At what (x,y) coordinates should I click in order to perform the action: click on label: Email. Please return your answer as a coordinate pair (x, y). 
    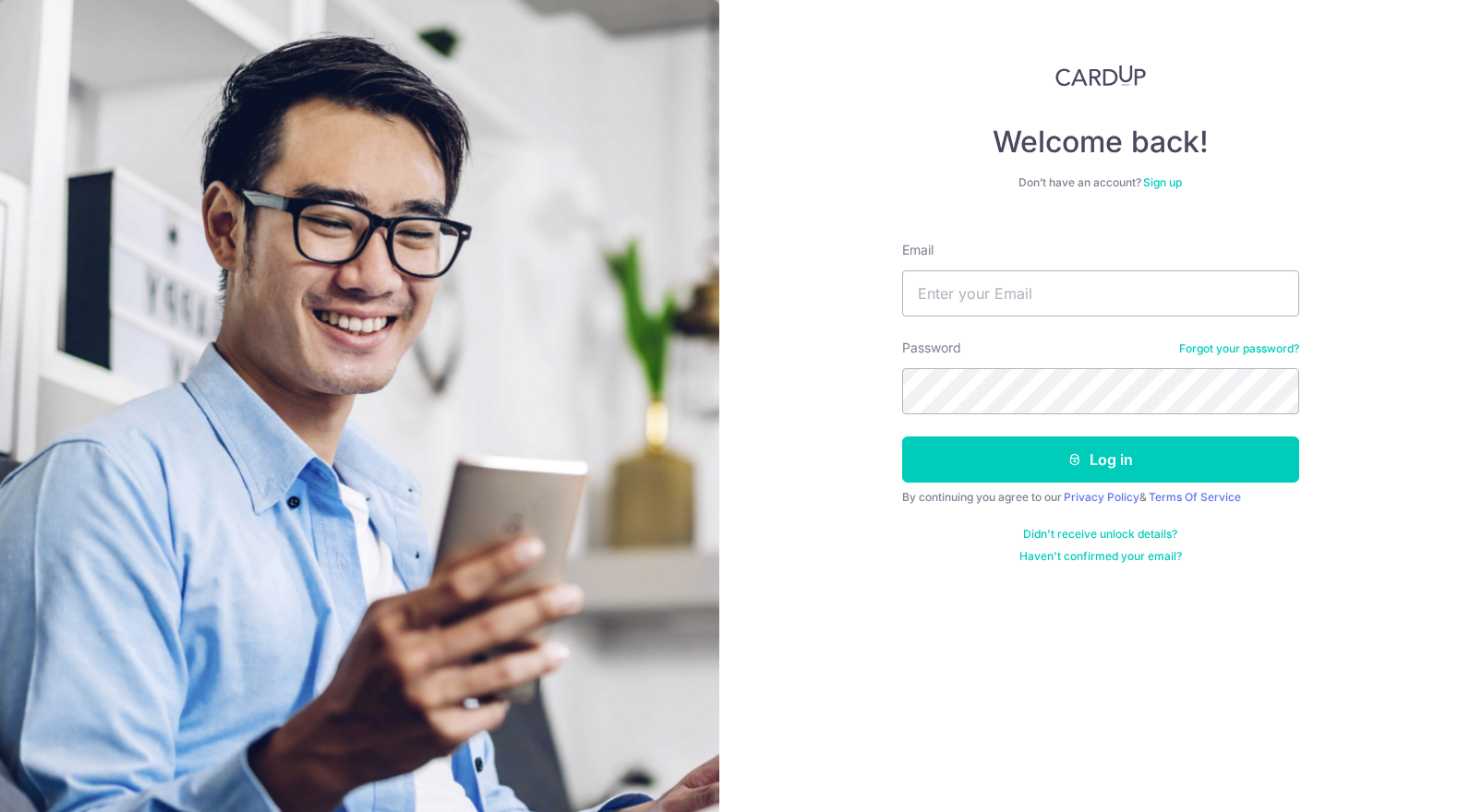
    Looking at the image, I should click on (918, 250).